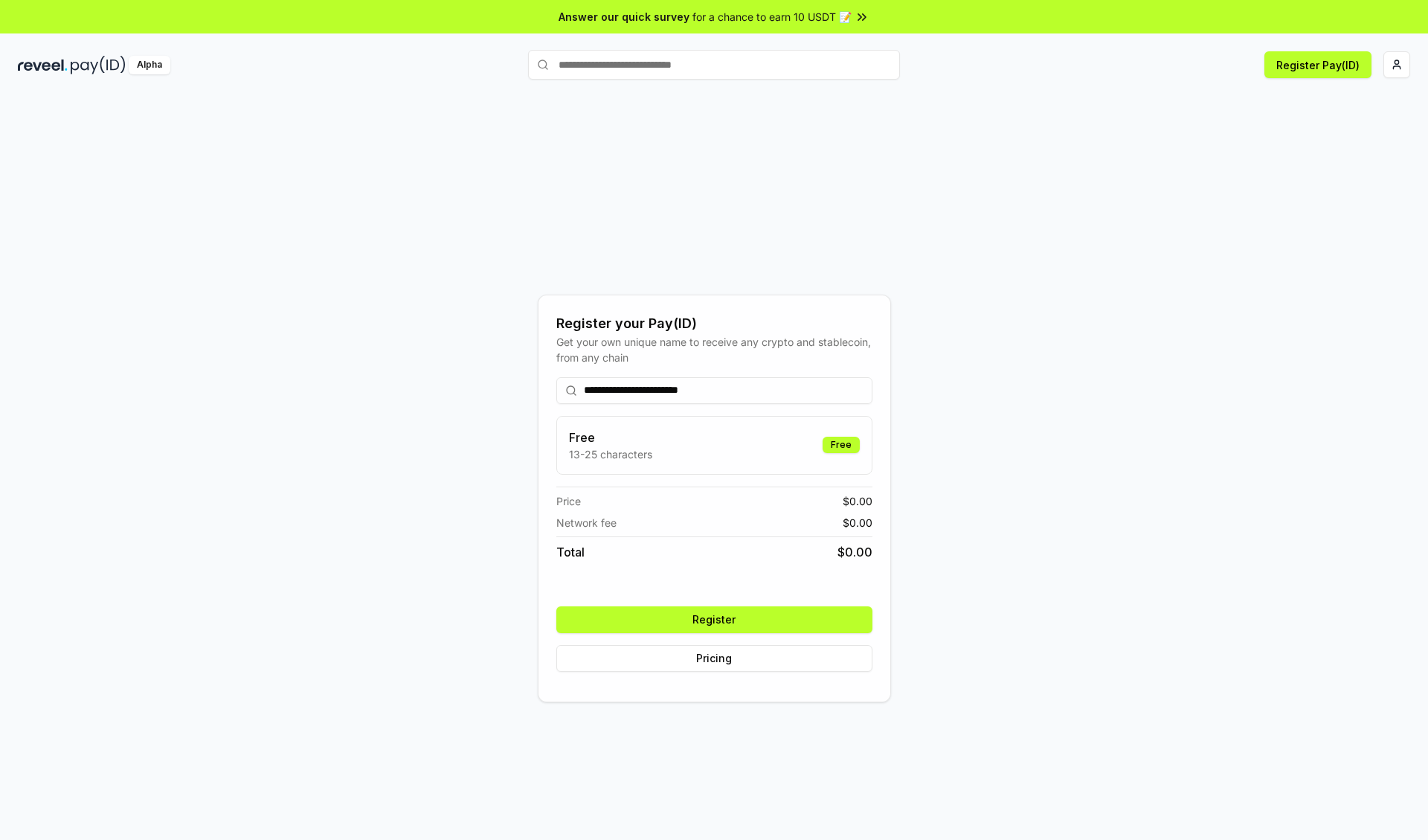 The width and height of the screenshot is (1428, 840). I want to click on div: Alpha, so click(150, 64).